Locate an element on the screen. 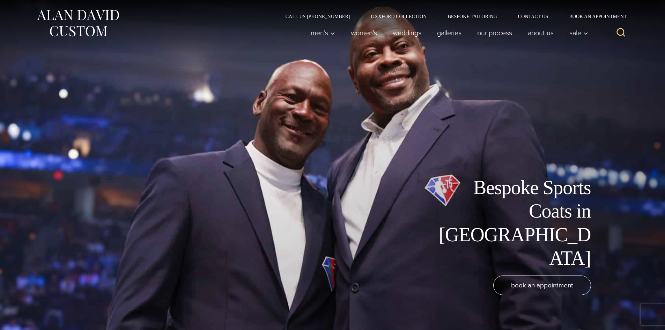 Image resolution: width=665 pixels, height=330 pixels. a: Galleries is located at coordinates (449, 33).